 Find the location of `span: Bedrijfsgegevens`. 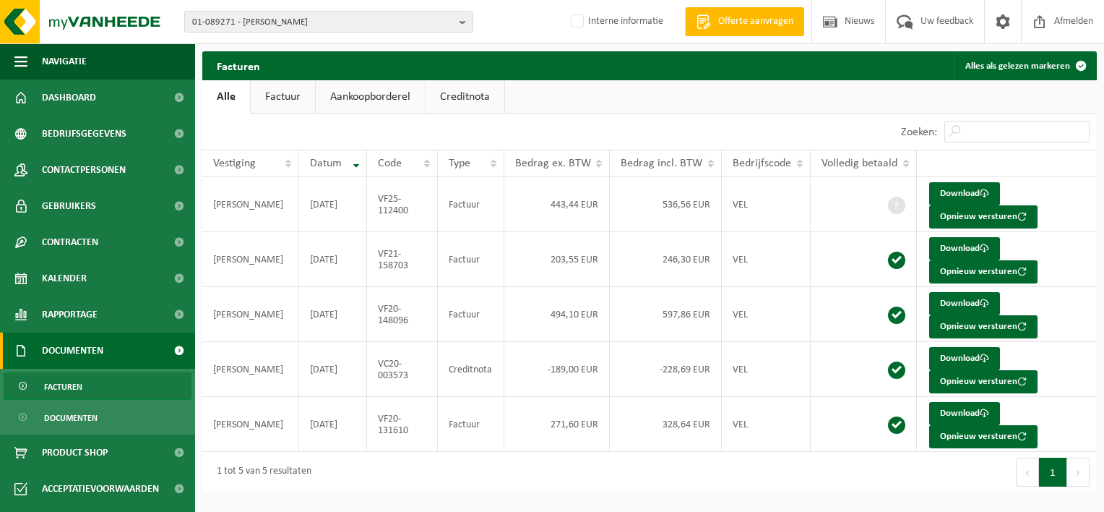

span: Bedrijfsgegevens is located at coordinates (84, 134).